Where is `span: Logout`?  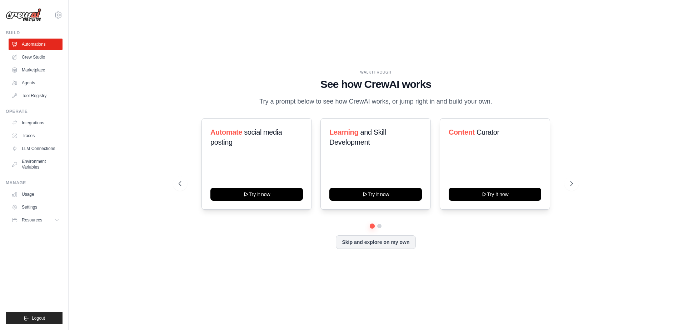 span: Logout is located at coordinates (38, 318).